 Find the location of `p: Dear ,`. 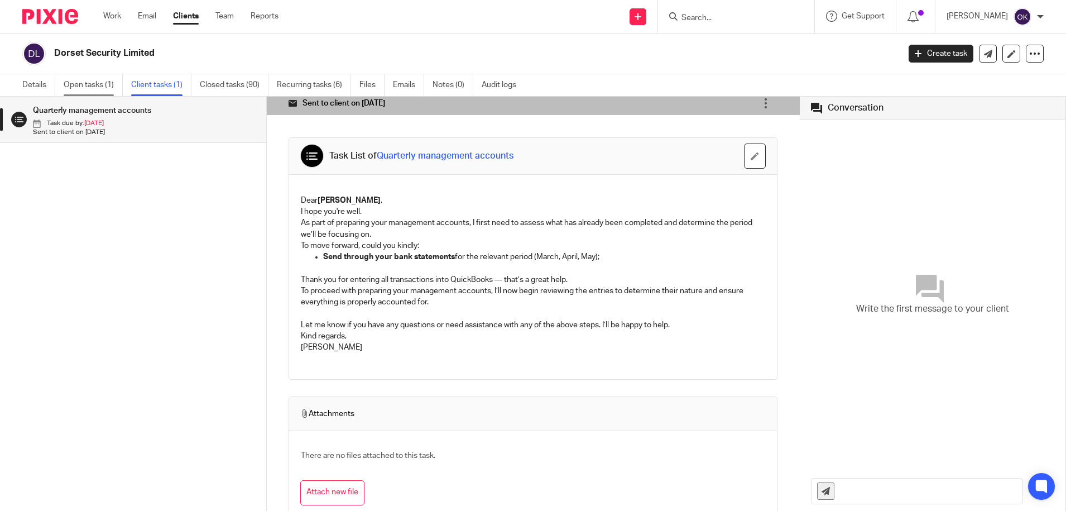

p: Dear , is located at coordinates (532, 200).